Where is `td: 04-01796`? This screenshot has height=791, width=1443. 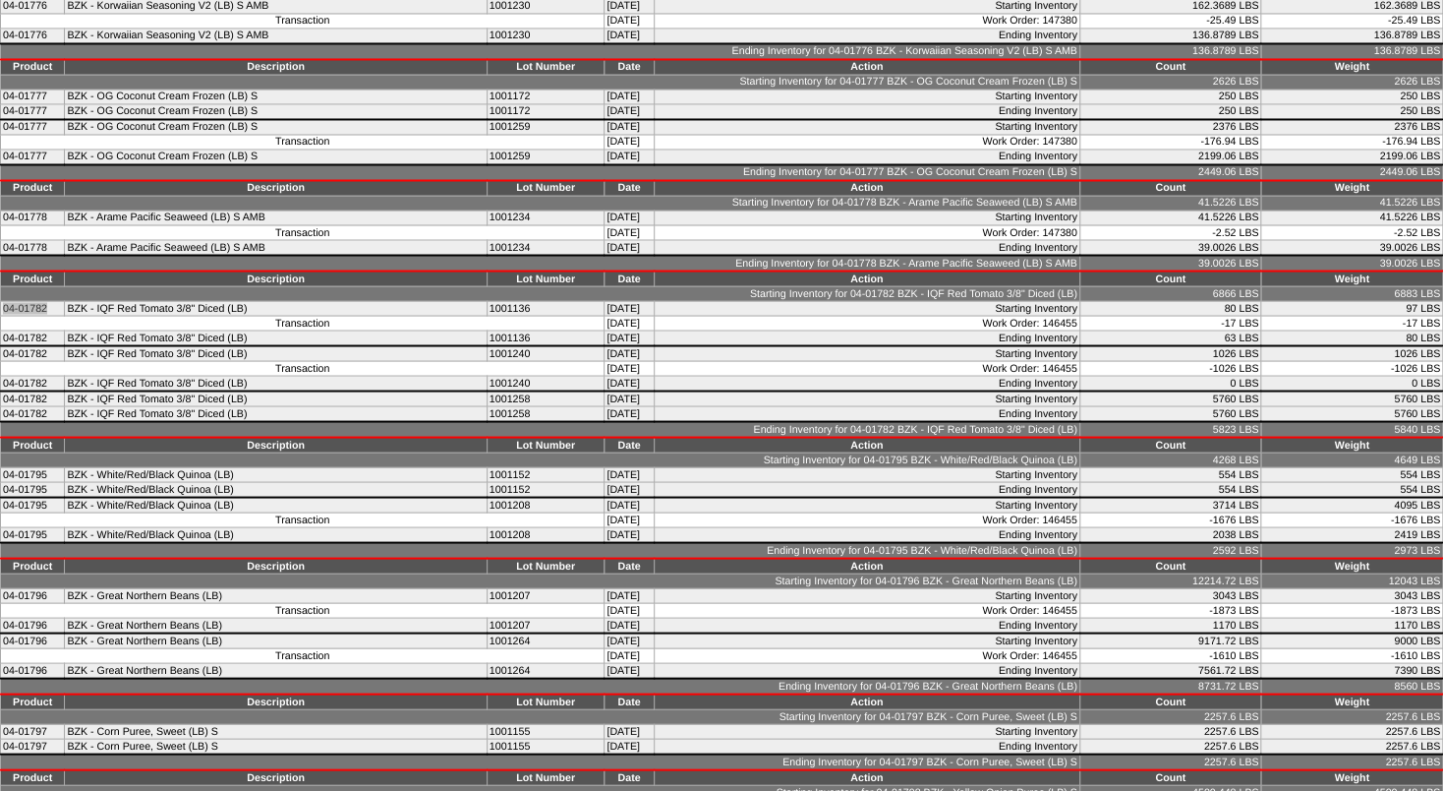 td: 04-01796 is located at coordinates (32, 640).